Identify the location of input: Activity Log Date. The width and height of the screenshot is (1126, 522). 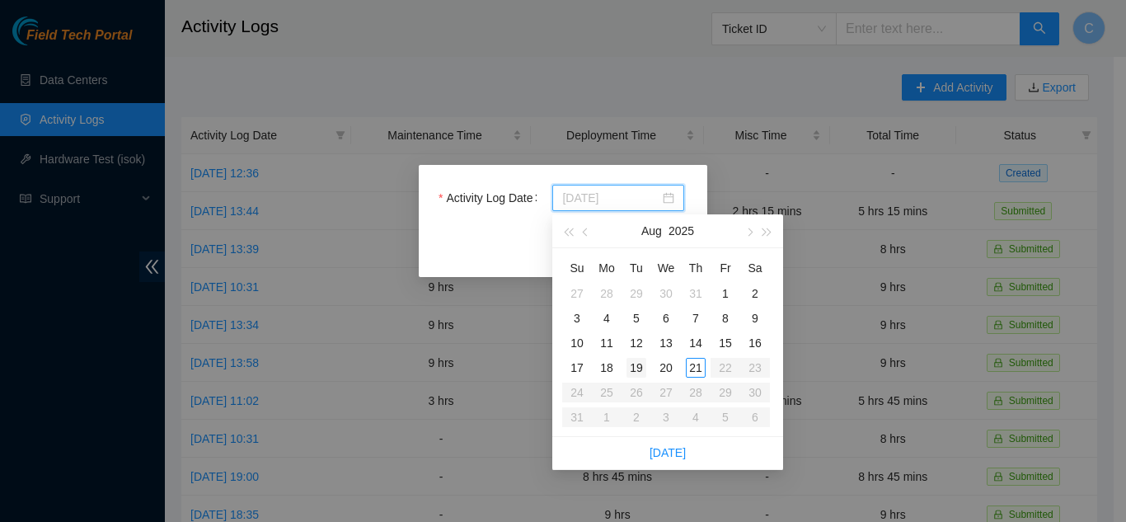
(611, 198).